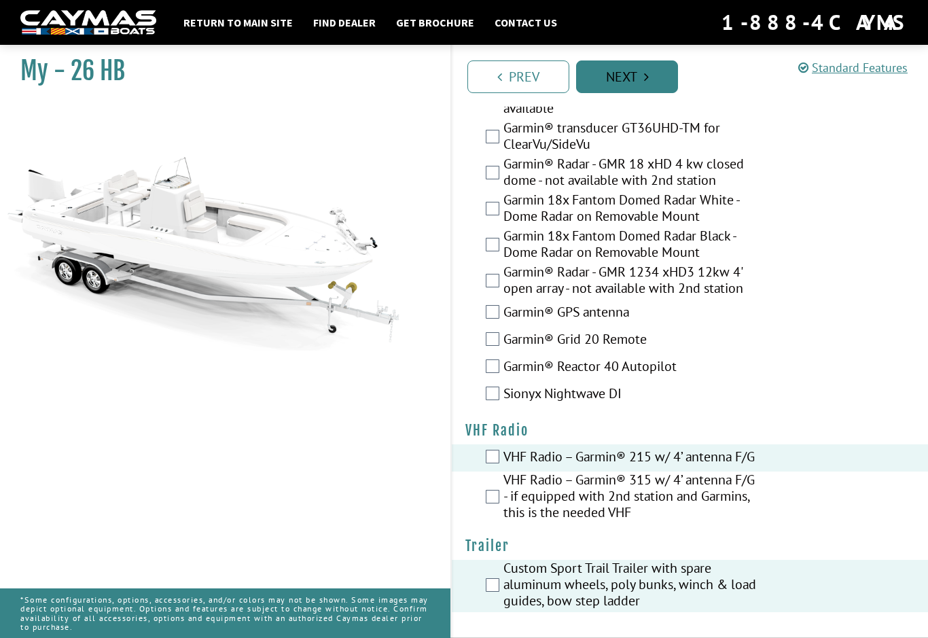  What do you see at coordinates (518, 77) in the screenshot?
I see `a: Prev` at bounding box center [518, 77].